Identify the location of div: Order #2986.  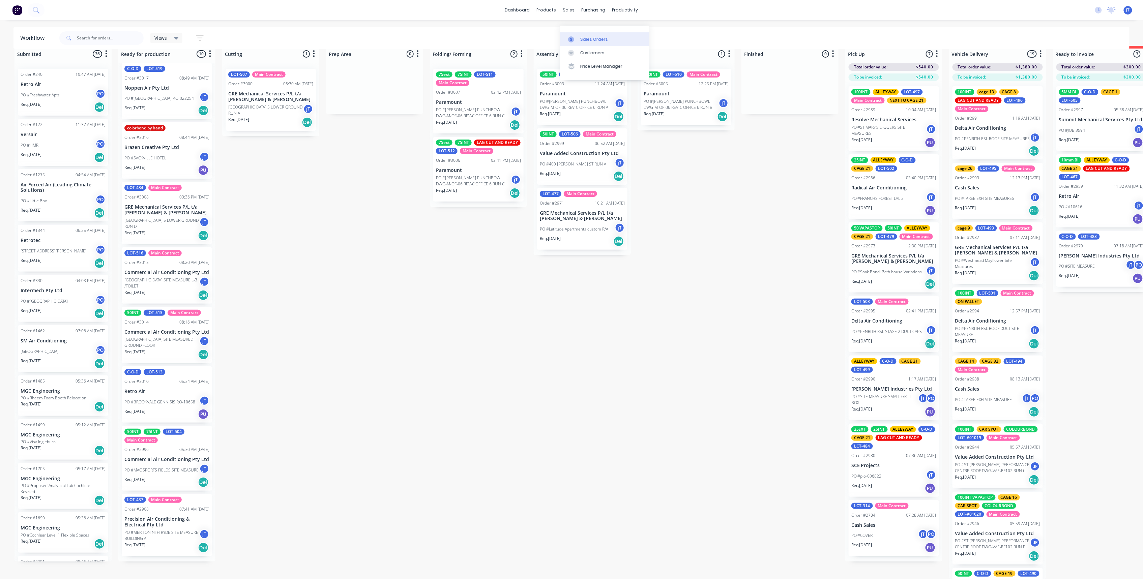
(863, 178).